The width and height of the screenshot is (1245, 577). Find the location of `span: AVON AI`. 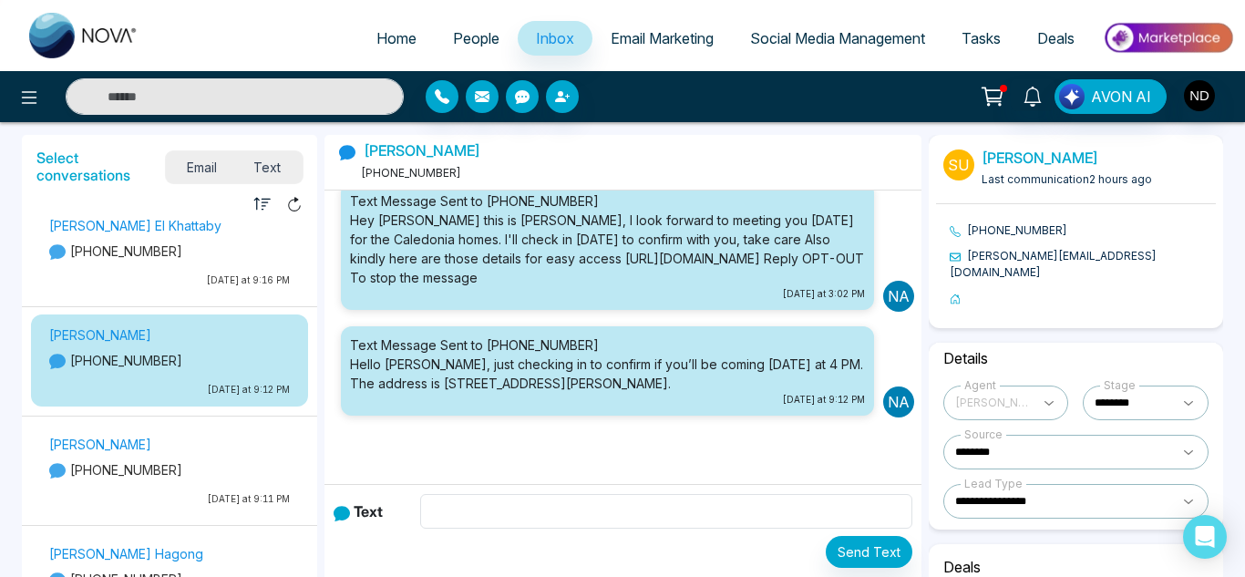

span: AVON AI is located at coordinates (1121, 97).